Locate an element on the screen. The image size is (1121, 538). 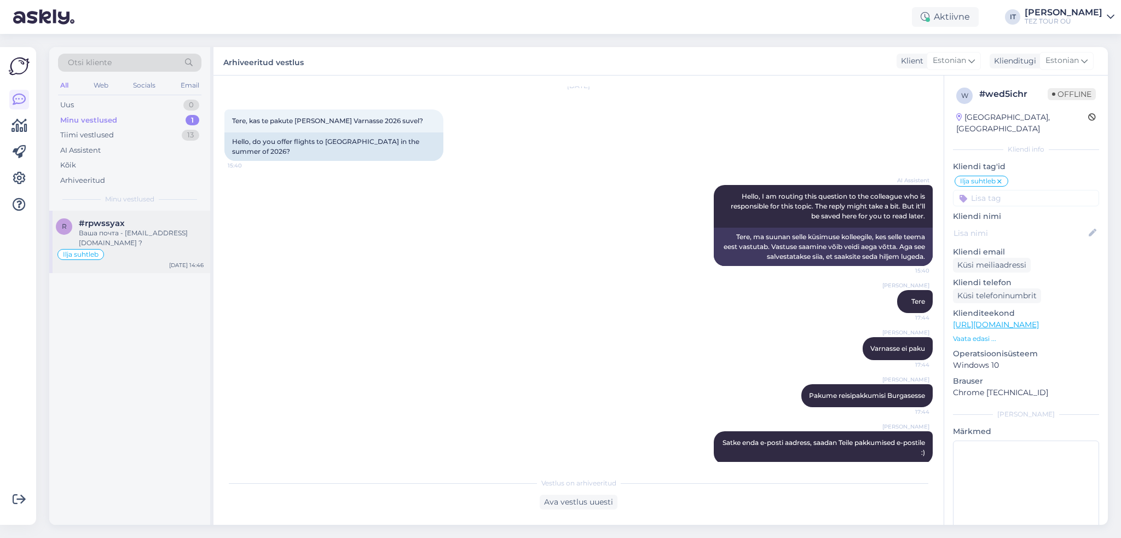
div: # wed5ichr is located at coordinates (1013, 94).